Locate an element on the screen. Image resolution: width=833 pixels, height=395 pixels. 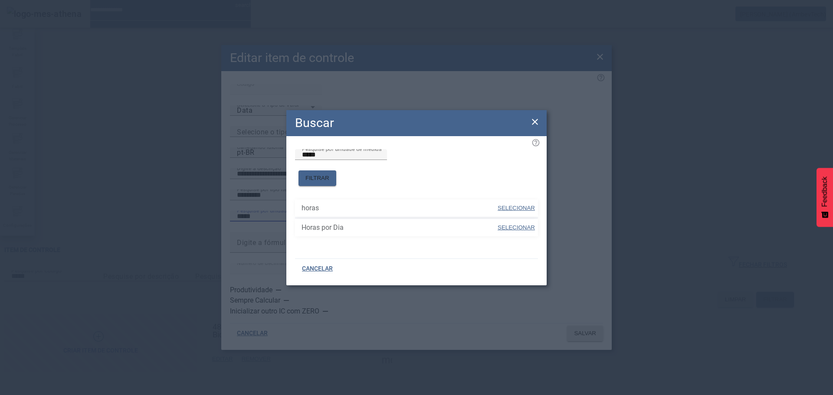
button: FILTRAR is located at coordinates (317, 178).